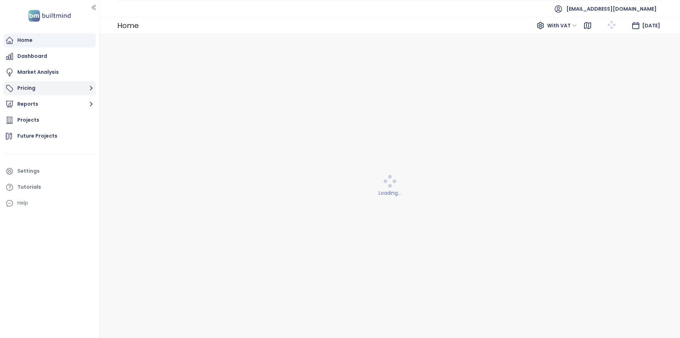  What do you see at coordinates (50, 56) in the screenshot?
I see `a: Dashboard` at bounding box center [50, 56].